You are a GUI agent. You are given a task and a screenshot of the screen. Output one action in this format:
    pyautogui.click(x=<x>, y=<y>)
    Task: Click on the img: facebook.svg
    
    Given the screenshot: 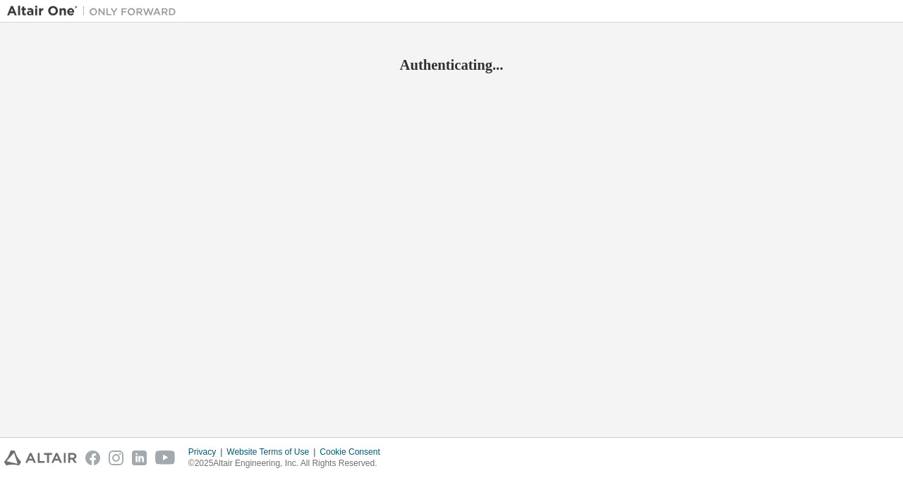 What is the action you would take?
    pyautogui.click(x=92, y=458)
    